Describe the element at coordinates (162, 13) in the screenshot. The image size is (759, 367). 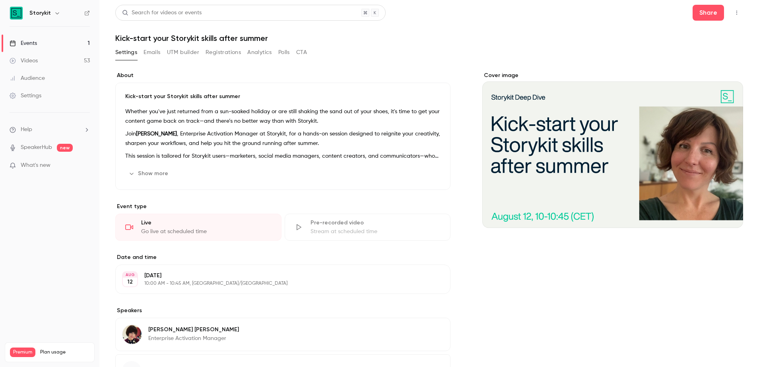
I see `div: Search for videos or events` at that location.